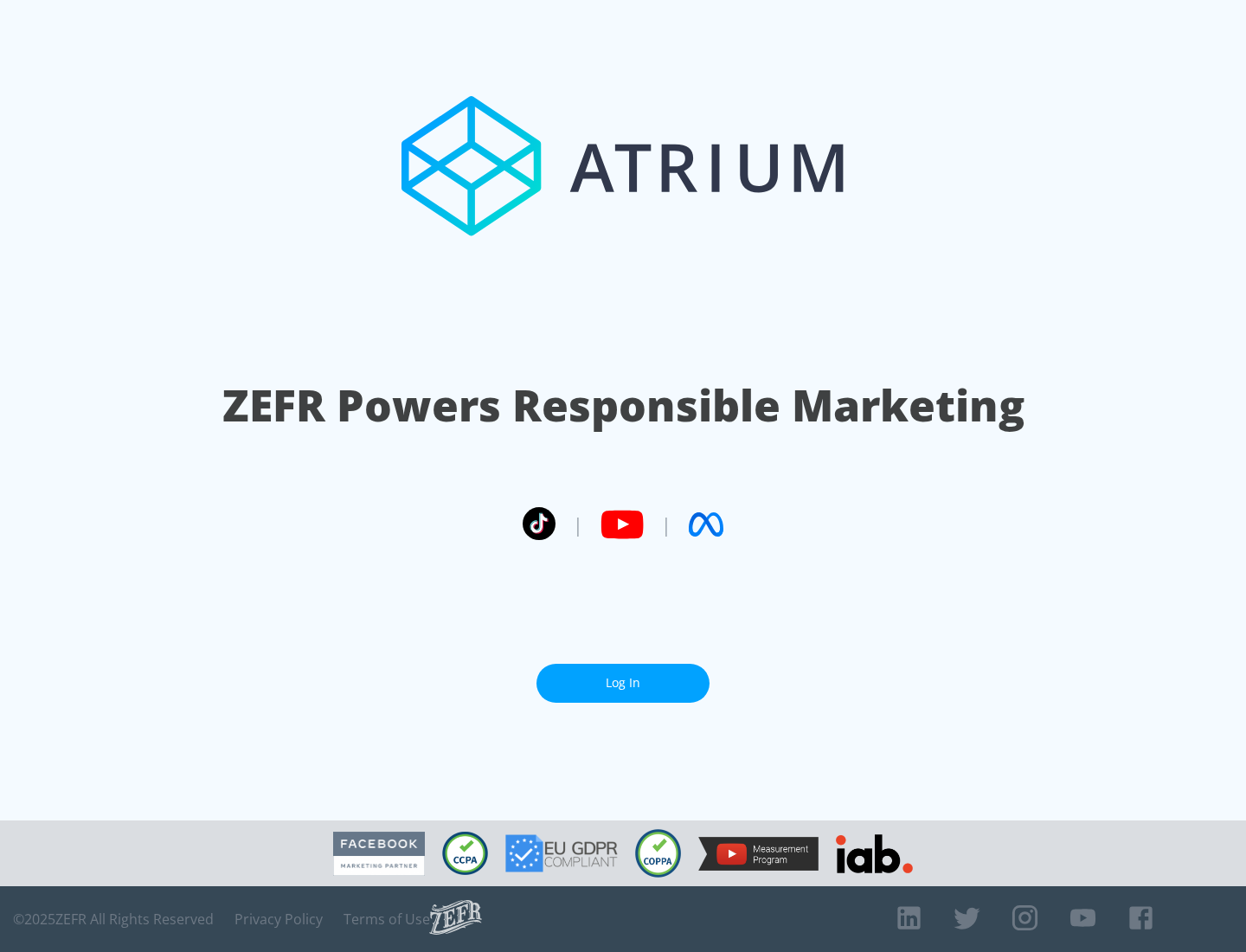  I want to click on a: Privacy Policy, so click(278, 920).